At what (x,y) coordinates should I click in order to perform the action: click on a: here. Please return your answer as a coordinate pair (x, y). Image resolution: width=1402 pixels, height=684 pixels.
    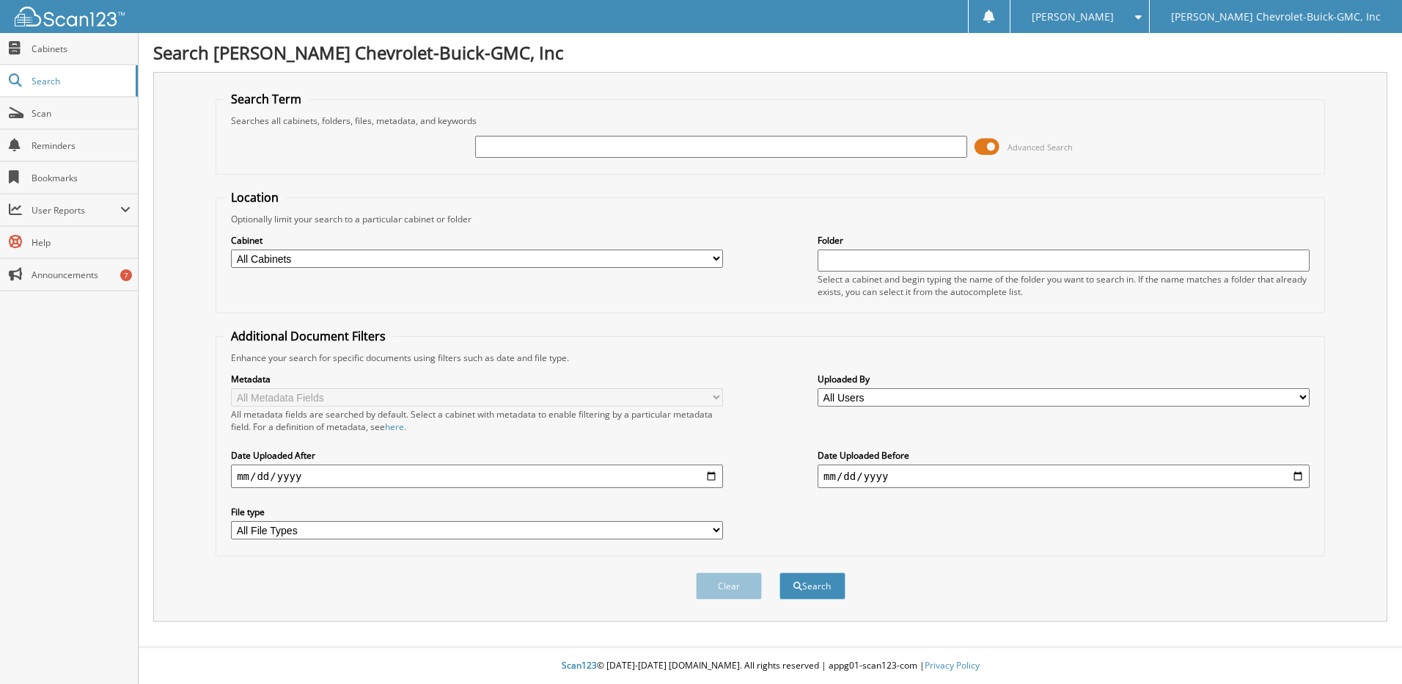
    Looking at the image, I should click on (395, 426).